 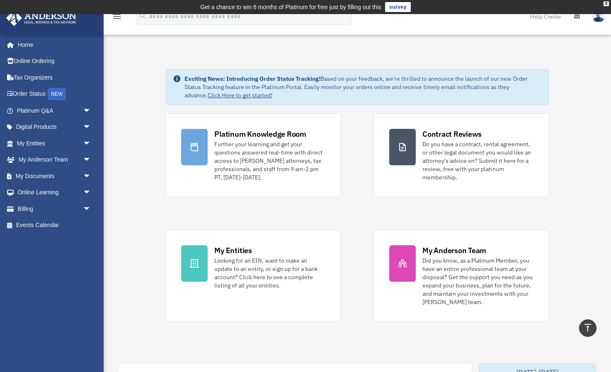 I want to click on a: My Entitiesarrow_drop_down, so click(x=55, y=144).